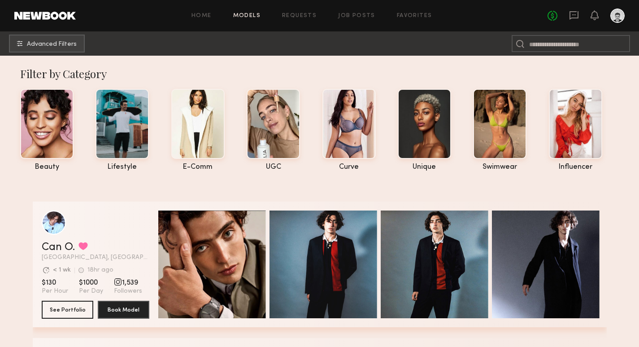 Image resolution: width=639 pixels, height=347 pixels. Describe the element at coordinates (349, 167) in the screenshot. I see `div: curve` at that location.